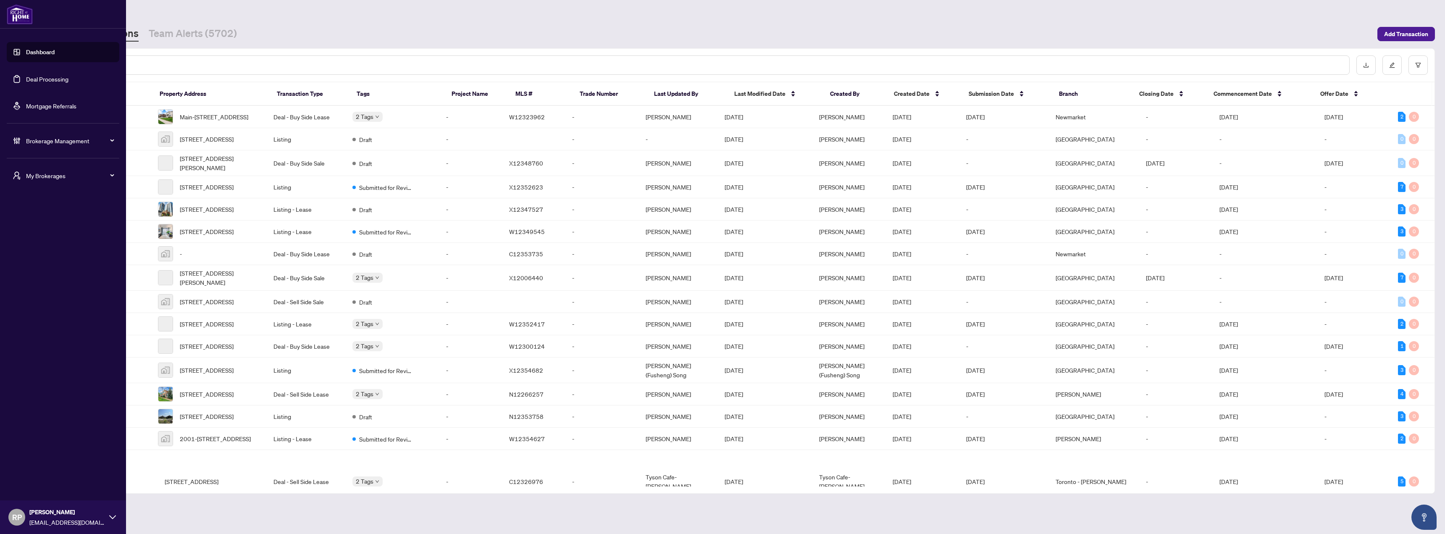 The width and height of the screenshot is (1445, 534). I want to click on a: Deal Processing, so click(47, 79).